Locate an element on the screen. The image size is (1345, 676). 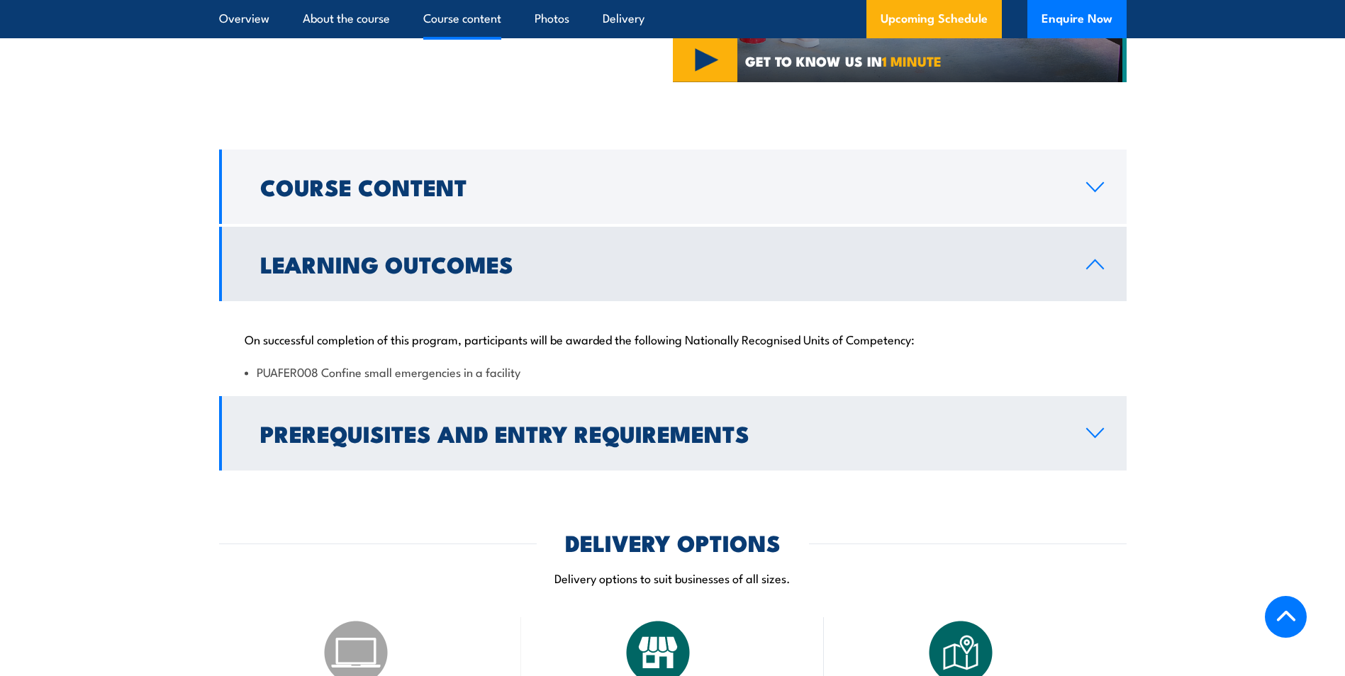
h2: DELIVERY OPTIONS is located at coordinates (673, 542).